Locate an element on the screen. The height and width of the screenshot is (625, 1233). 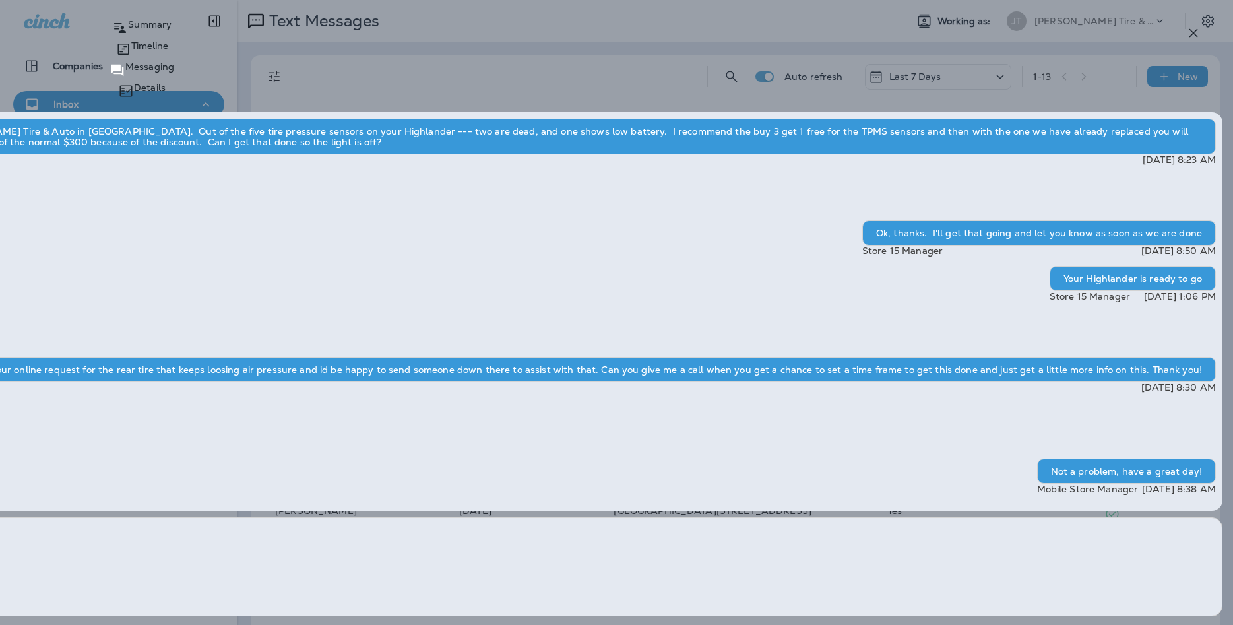
div: Not a problem, have a great day! is located at coordinates (1126, 471).